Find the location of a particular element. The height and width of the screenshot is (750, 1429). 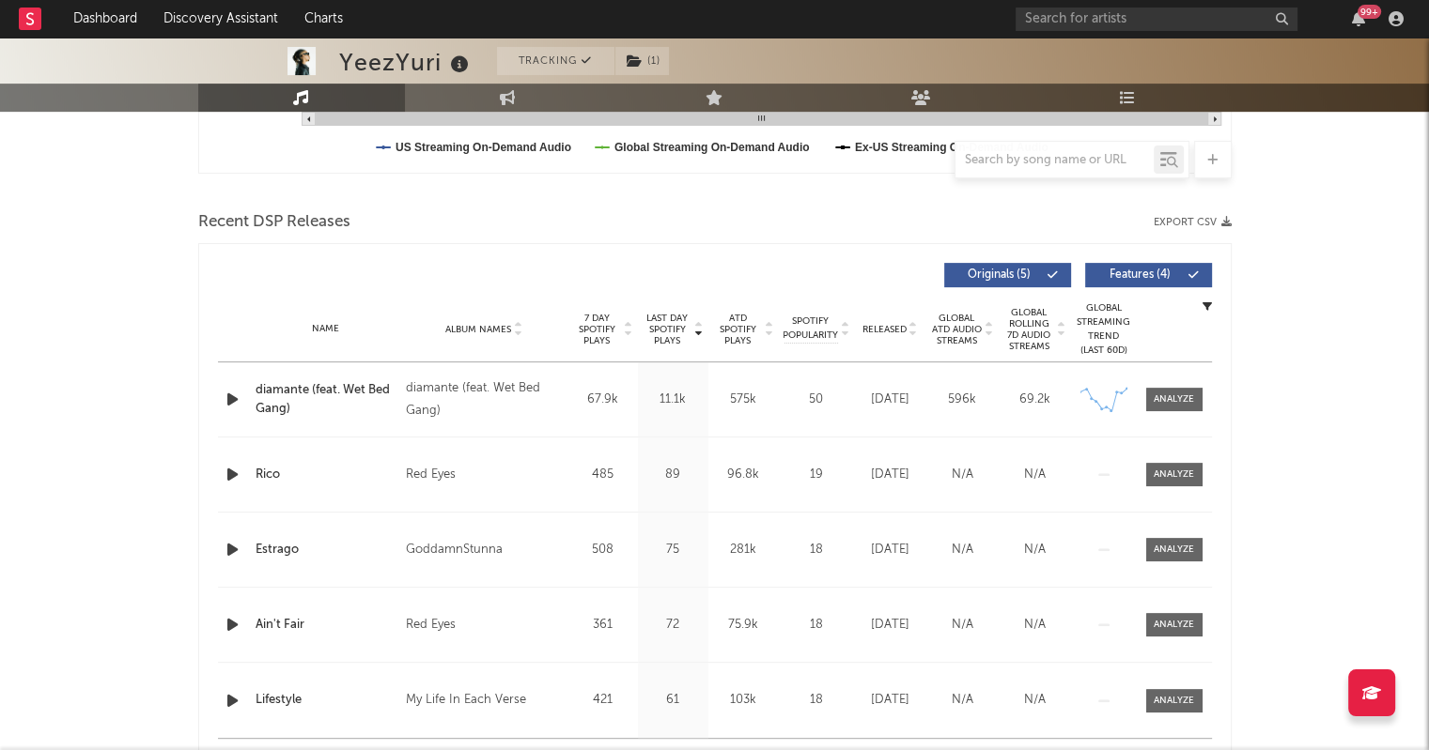

div: 61 is located at coordinates (672, 701).